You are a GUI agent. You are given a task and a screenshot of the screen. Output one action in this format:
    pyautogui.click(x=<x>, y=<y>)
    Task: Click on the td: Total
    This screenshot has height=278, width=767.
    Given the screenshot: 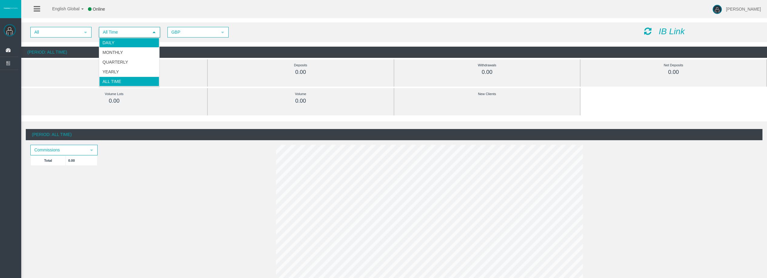 What is the action you would take?
    pyautogui.click(x=48, y=160)
    